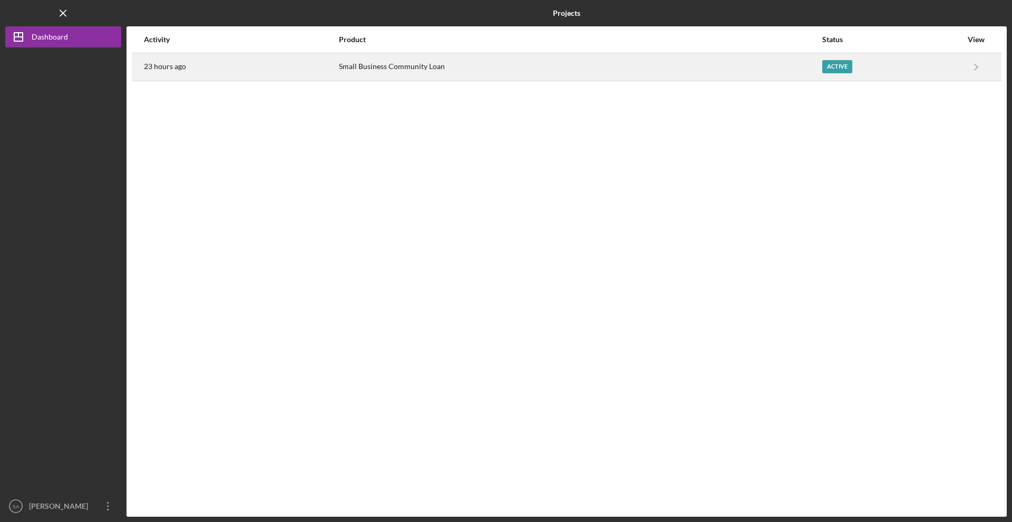 The image size is (1012, 522). I want to click on div: Status, so click(892, 40).